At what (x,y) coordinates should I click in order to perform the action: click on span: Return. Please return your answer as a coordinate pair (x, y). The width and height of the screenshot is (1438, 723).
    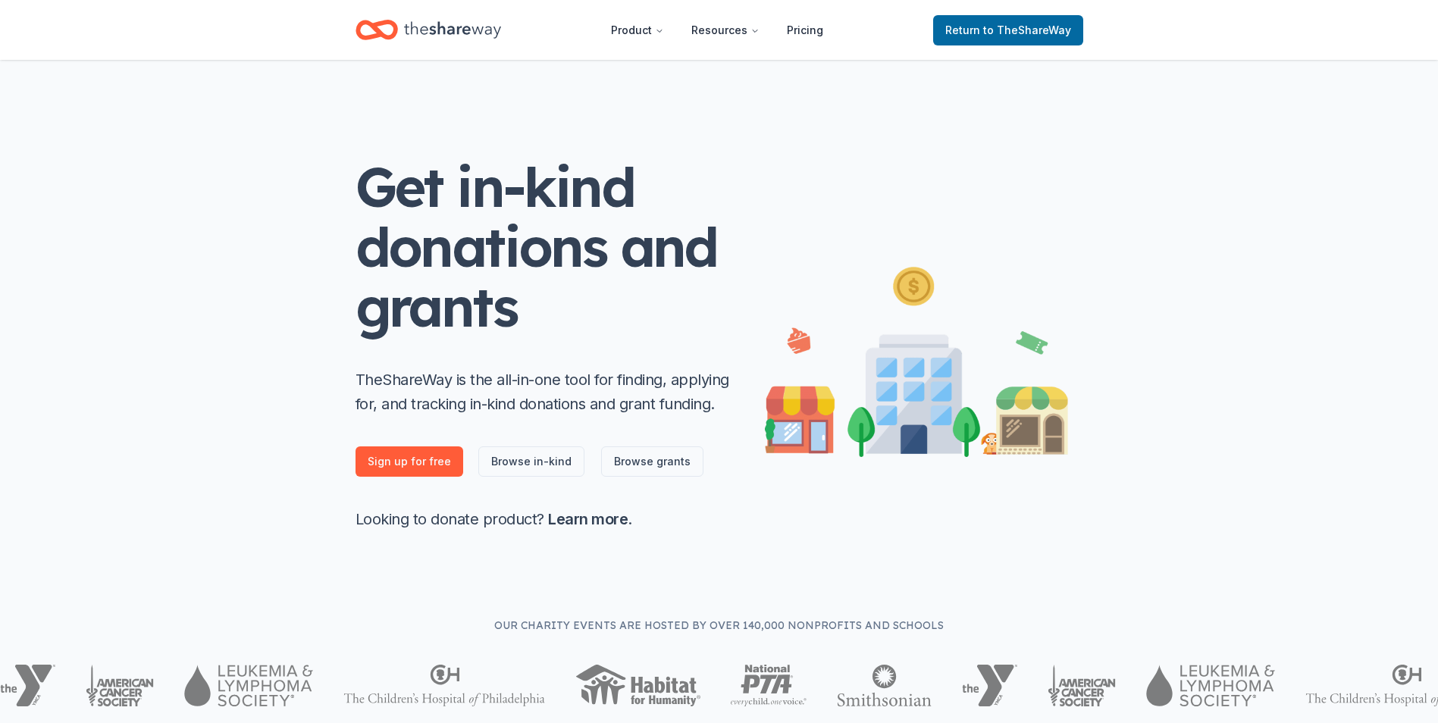
    Looking at the image, I should click on (1008, 30).